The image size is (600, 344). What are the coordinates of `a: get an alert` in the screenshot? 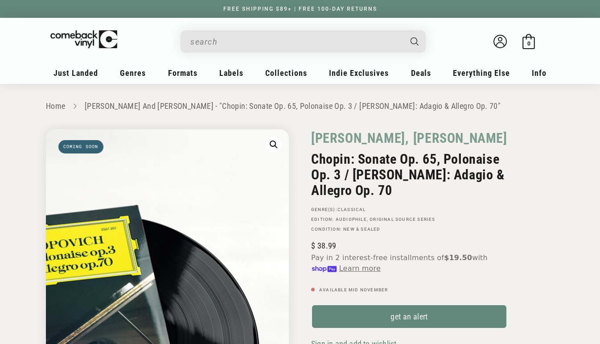 It's located at (409, 316).